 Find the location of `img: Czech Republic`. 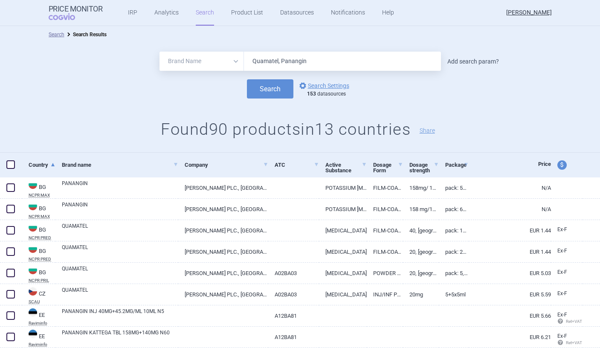

img: Czech Republic is located at coordinates (33, 291).